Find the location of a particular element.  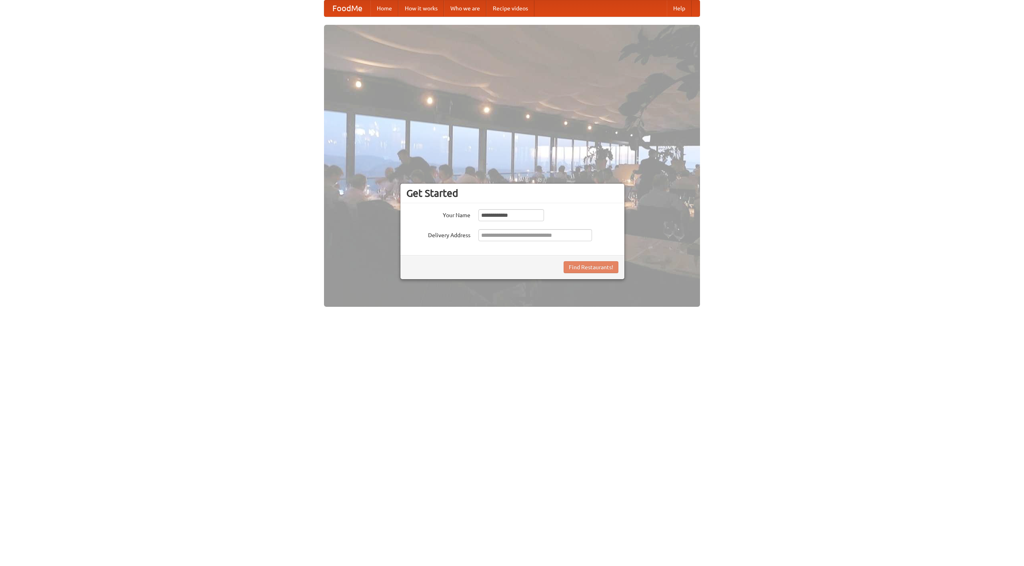

a: Home is located at coordinates (385, 8).